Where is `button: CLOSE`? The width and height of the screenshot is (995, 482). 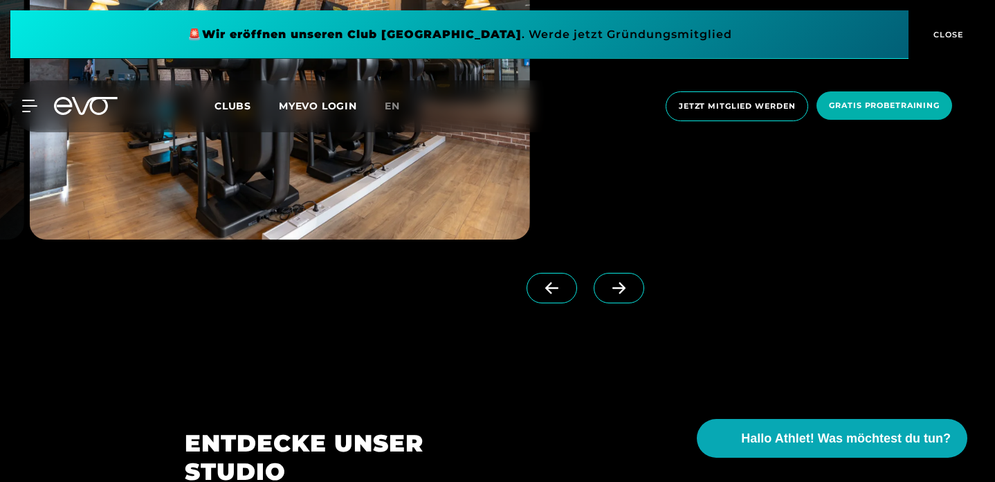 button: CLOSE is located at coordinates (947, 35).